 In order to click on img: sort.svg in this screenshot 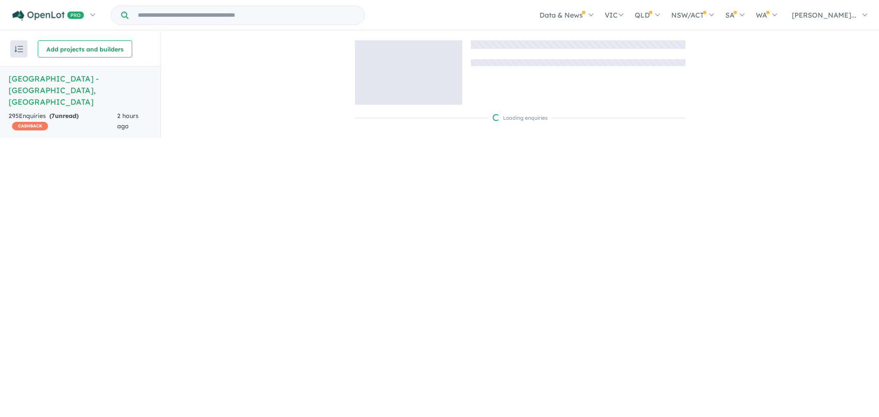, I will do `click(19, 49)`.